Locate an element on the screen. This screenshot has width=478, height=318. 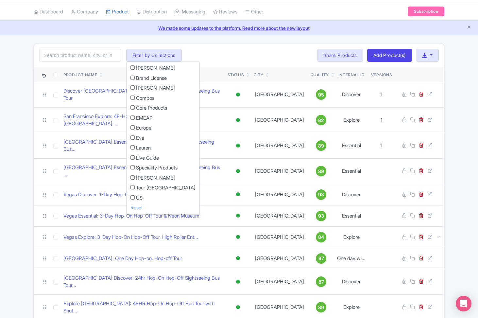
div: Quality is located at coordinates (320, 75).